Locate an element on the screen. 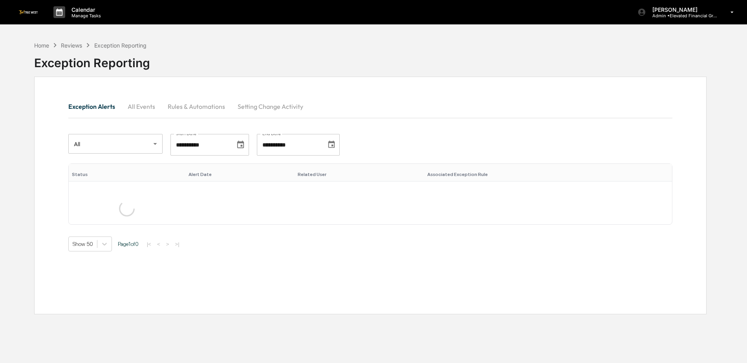 Image resolution: width=747 pixels, height=363 pixels. span: Page 1 of 0 is located at coordinates (128, 244).